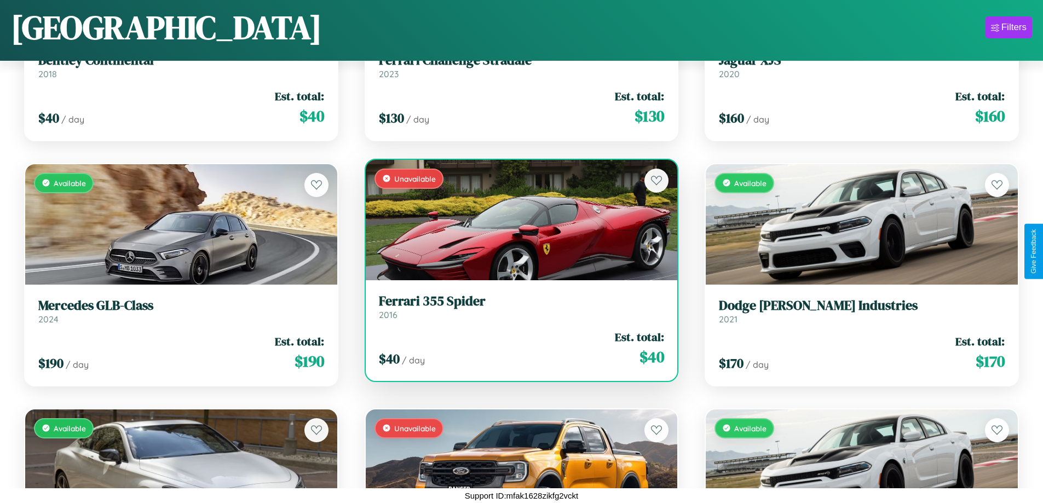  What do you see at coordinates (181, 60) in the screenshot?
I see `h3: Bentley Continental` at bounding box center [181, 60].